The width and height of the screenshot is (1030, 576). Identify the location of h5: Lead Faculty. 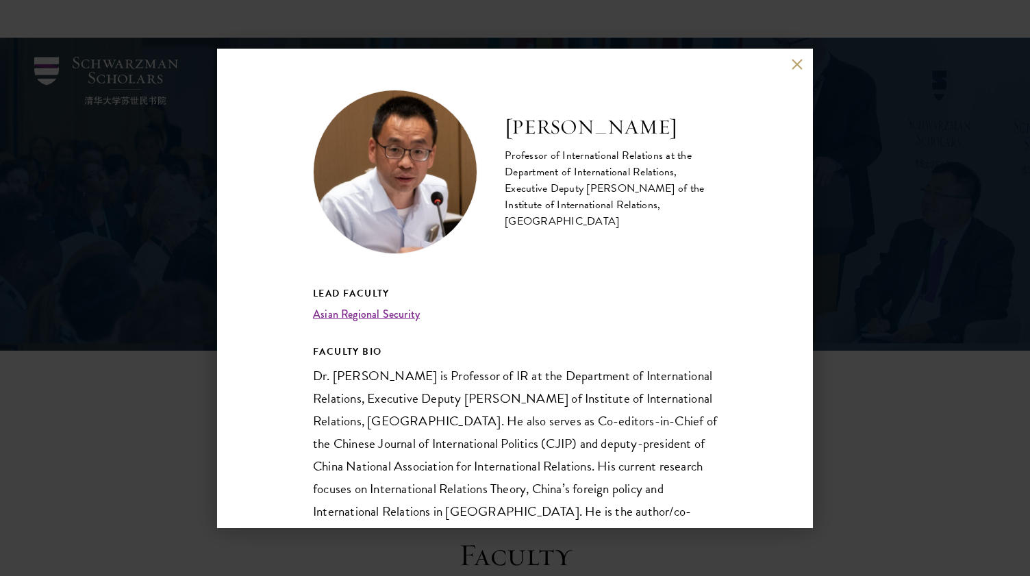
(515, 293).